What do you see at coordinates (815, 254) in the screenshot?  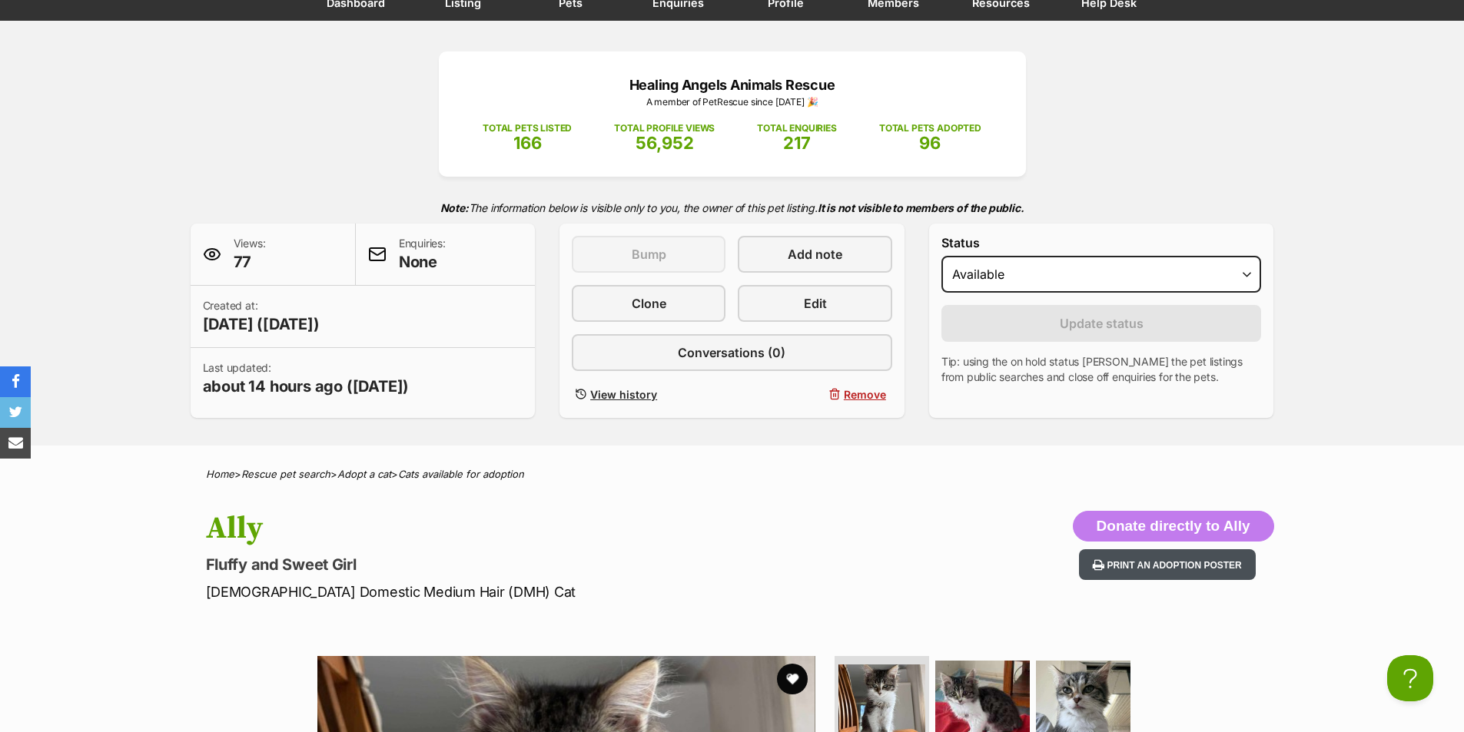 I see `a: Add note` at bounding box center [815, 254].